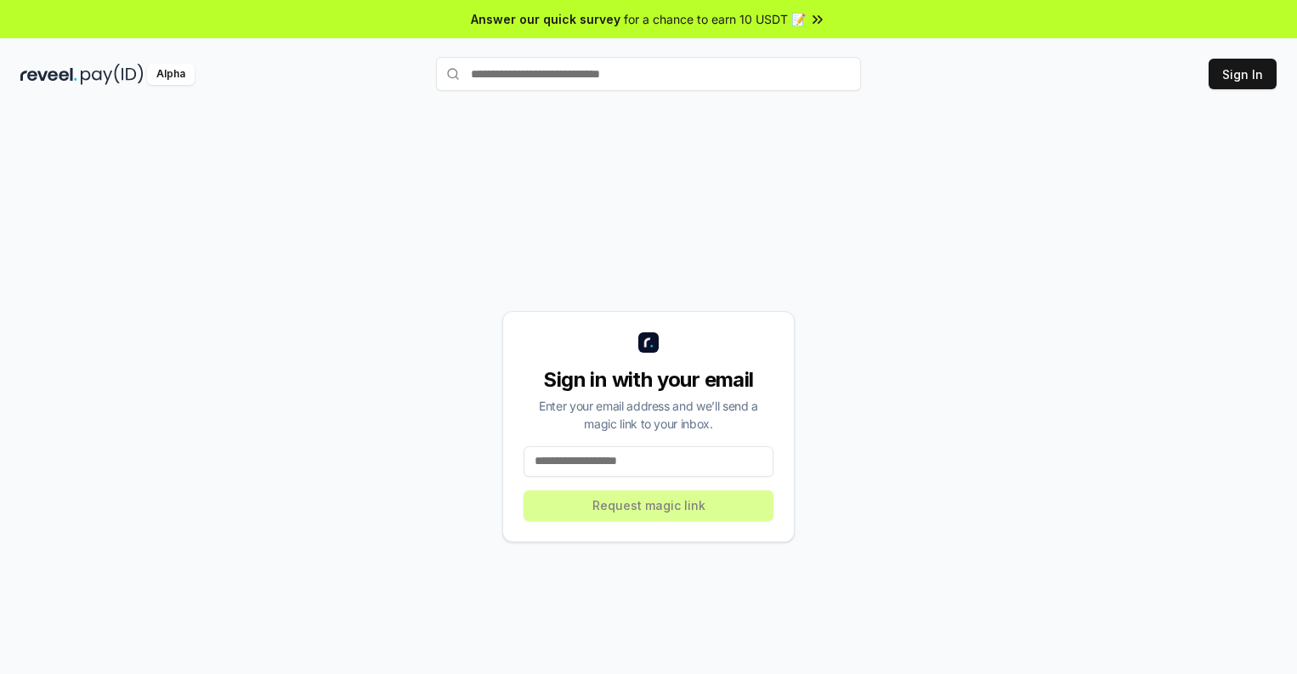 Image resolution: width=1297 pixels, height=674 pixels. I want to click on span: for a chance to earn 10 USDT 📝, so click(715, 19).